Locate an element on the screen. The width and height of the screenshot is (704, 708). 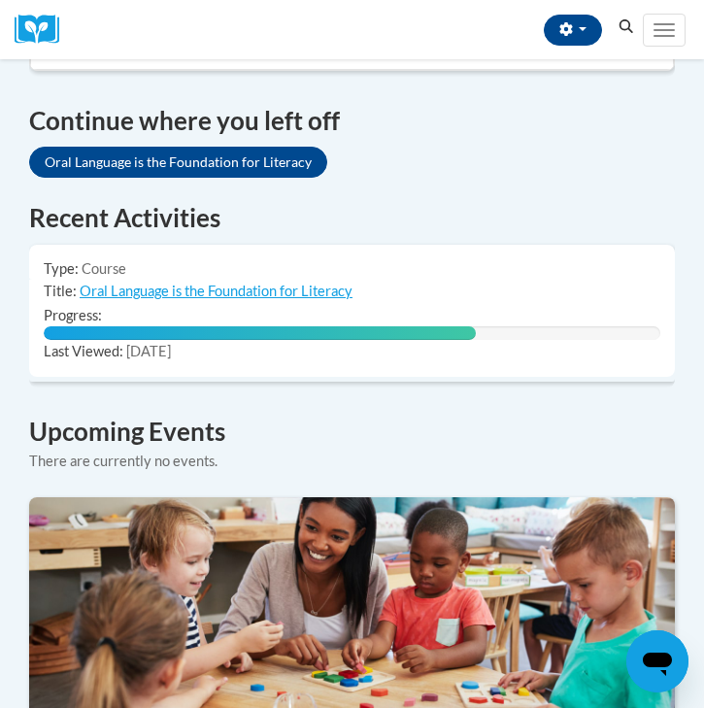
span: Progress: is located at coordinates (73, 314).